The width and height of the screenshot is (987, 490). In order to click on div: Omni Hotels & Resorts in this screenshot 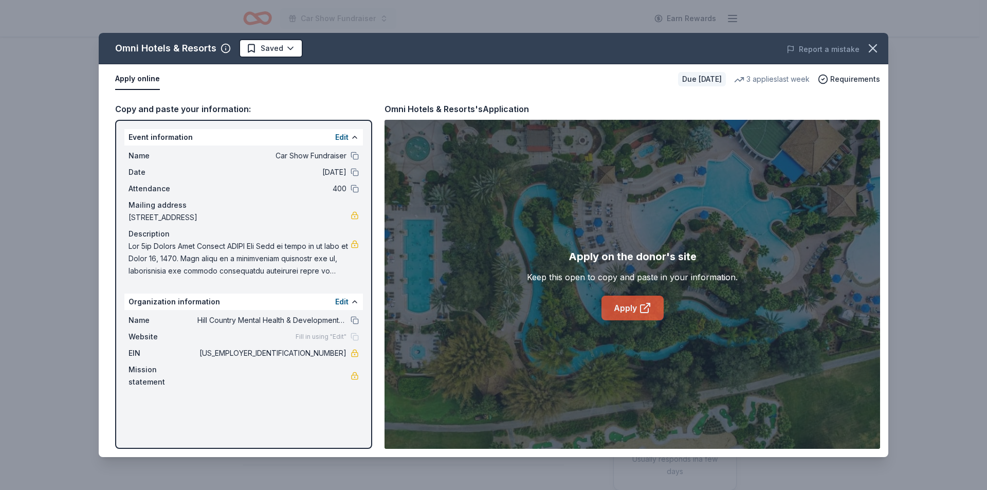, I will do `click(166, 48)`.